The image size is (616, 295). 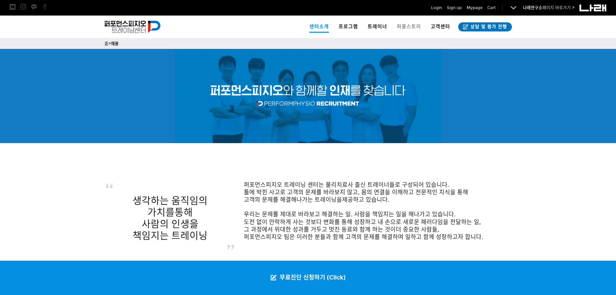 What do you see at coordinates (293, 199) in the screenshot?
I see `span: 고객의 문제를 해결해나가는 트레이닝을` at bounding box center [293, 199].